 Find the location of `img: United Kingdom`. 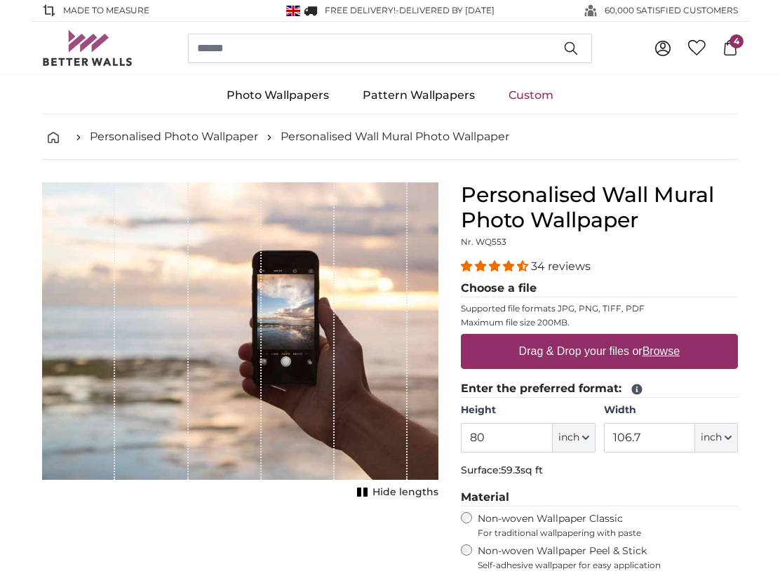

img: United Kingdom is located at coordinates (293, 11).